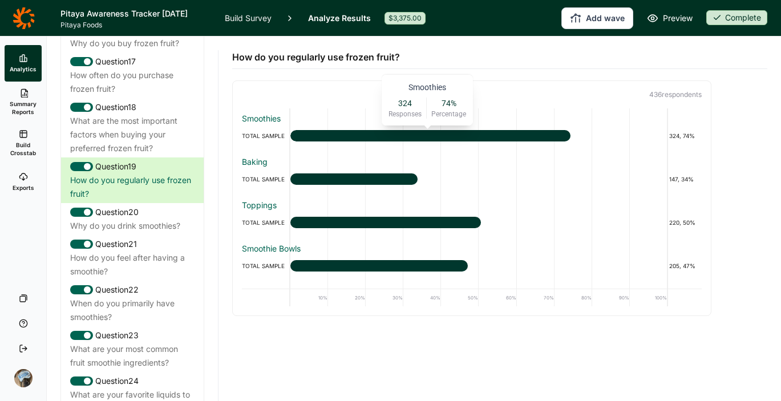 Image resolution: width=781 pixels, height=401 pixels. I want to click on div: Question 19, so click(132, 166).